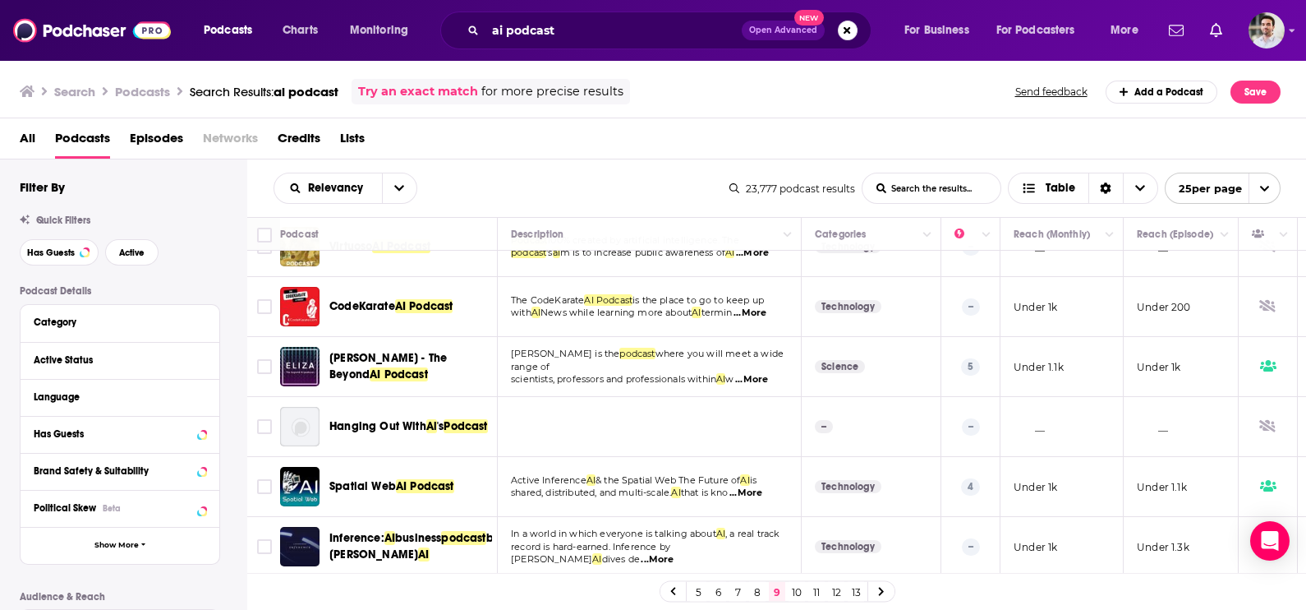 This screenshot has width=1306, height=610. Describe the element at coordinates (299, 141) in the screenshot. I see `span: Credits` at that location.